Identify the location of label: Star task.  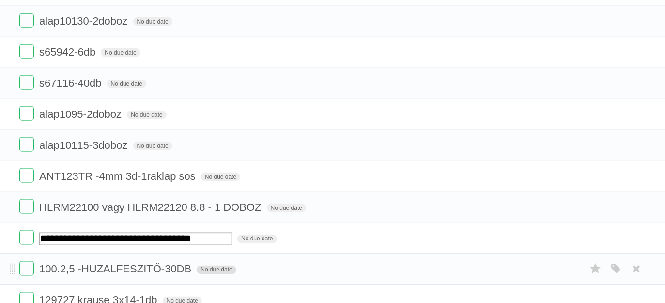
(596, 269).